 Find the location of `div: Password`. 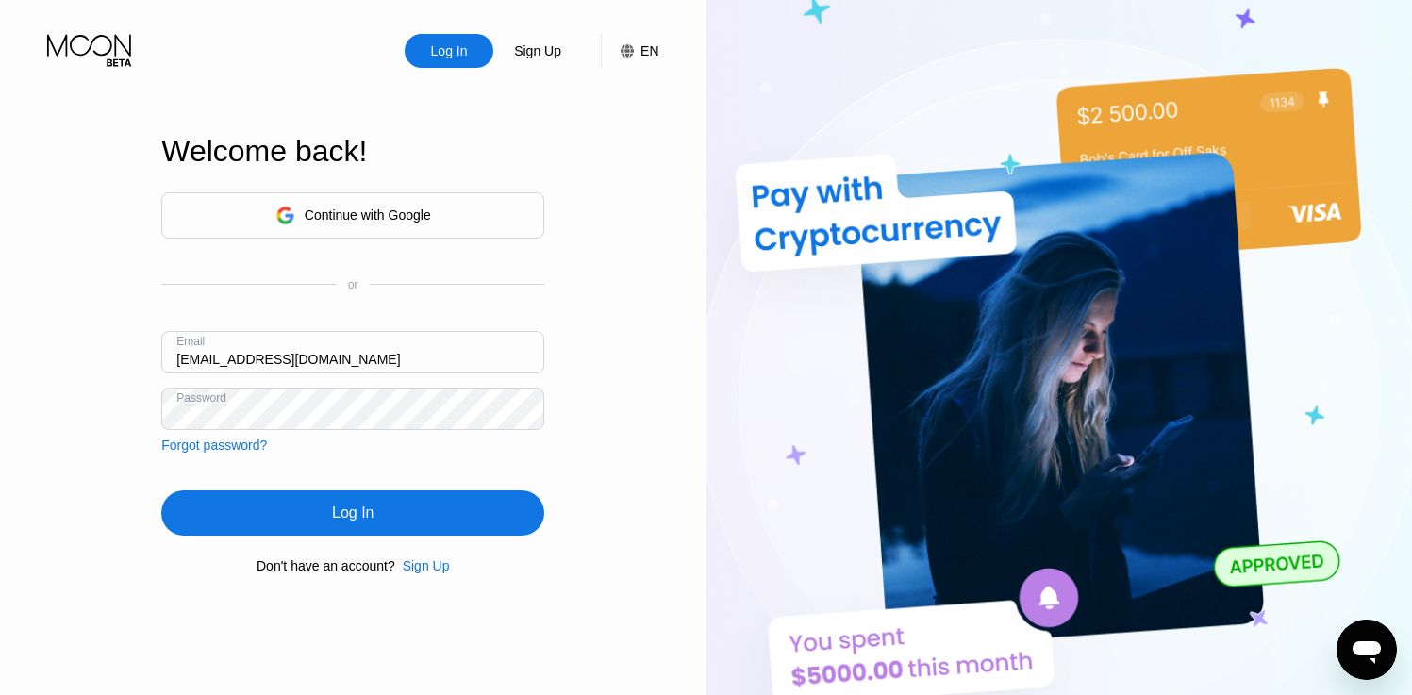

div: Password is located at coordinates (201, 398).